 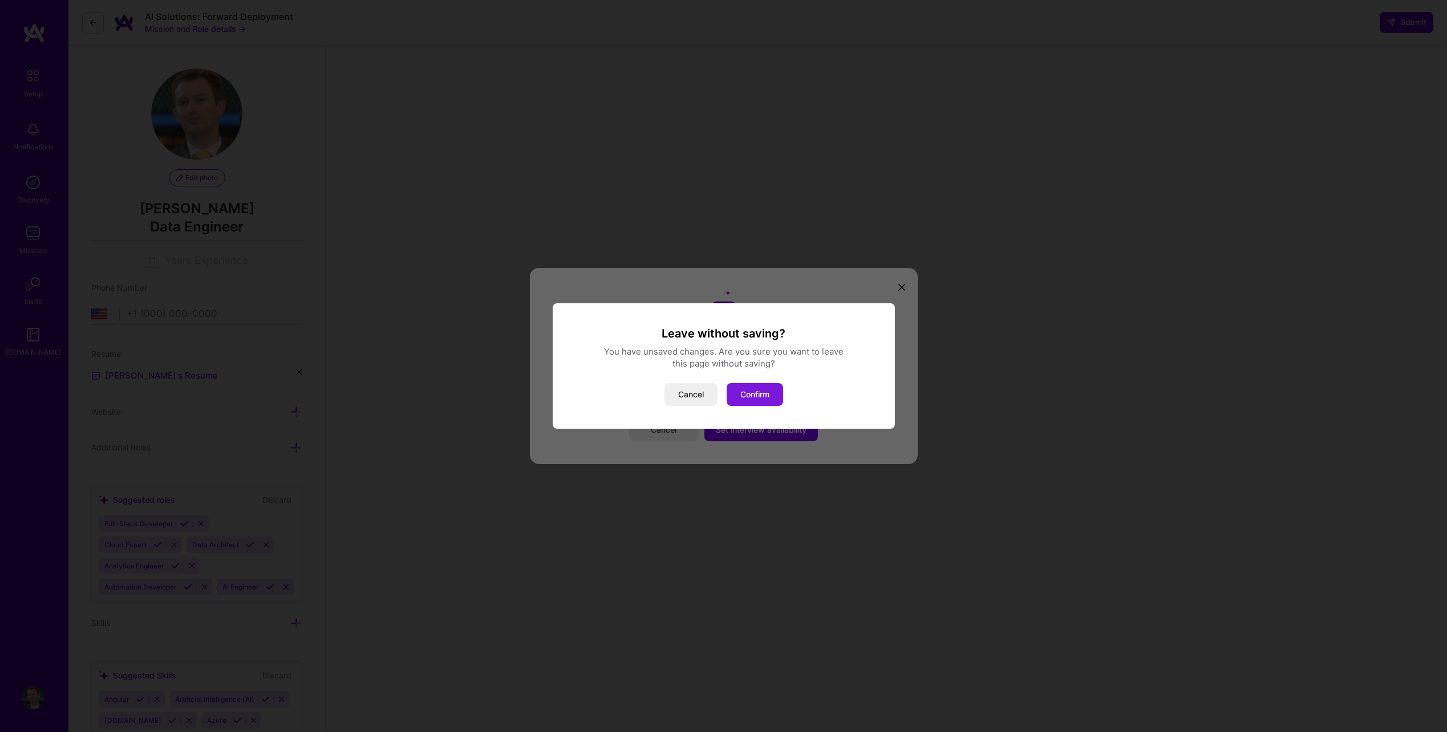 I want to click on div: You have unsaved changes. Are you sure you want to leave, so click(x=724, y=351).